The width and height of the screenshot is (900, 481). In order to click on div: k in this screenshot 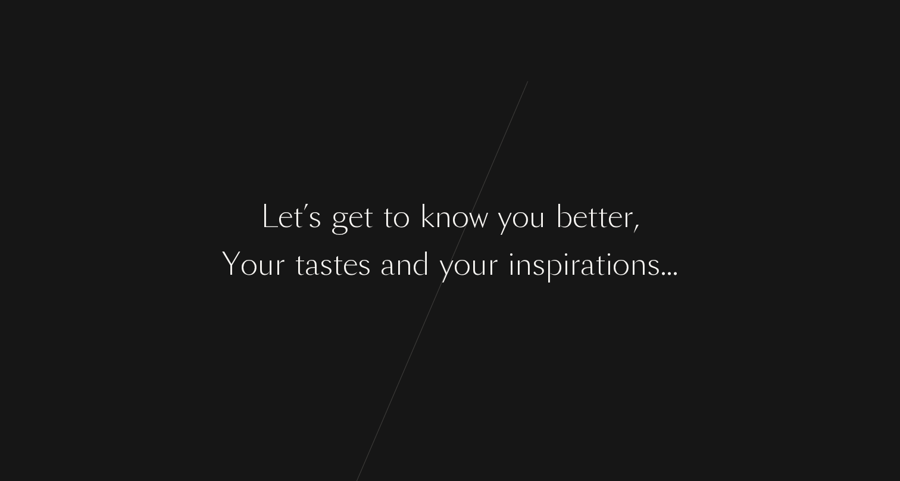, I will do `click(427, 216)`.